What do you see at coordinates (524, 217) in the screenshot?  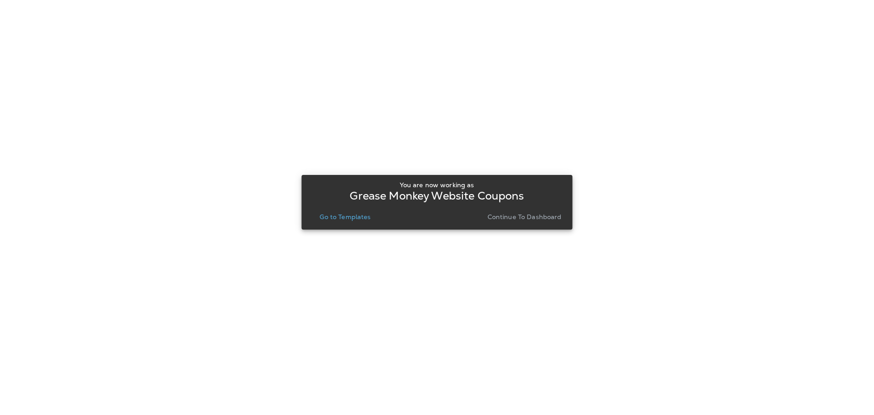 I see `button: Continue to Dashboard` at bounding box center [524, 217].